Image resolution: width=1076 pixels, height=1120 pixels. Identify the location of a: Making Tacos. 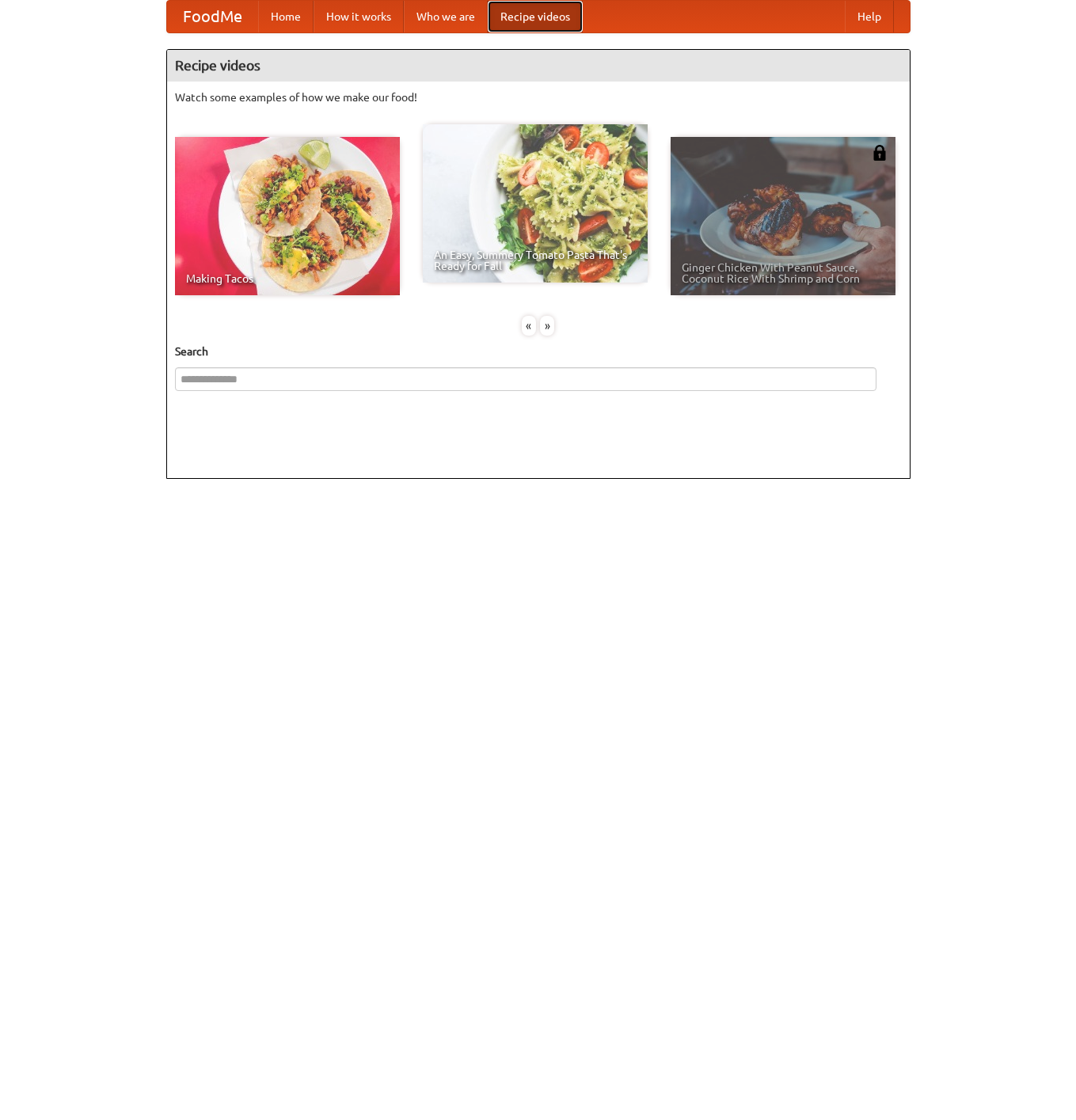
(287, 216).